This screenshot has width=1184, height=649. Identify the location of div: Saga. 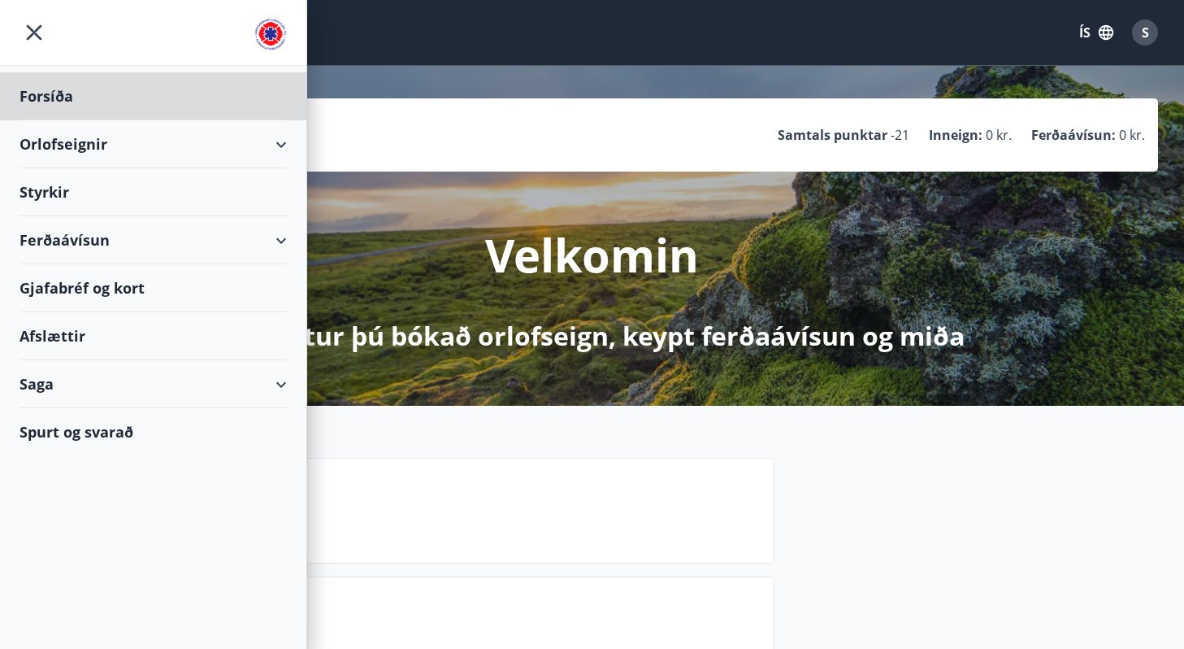
(153, 384).